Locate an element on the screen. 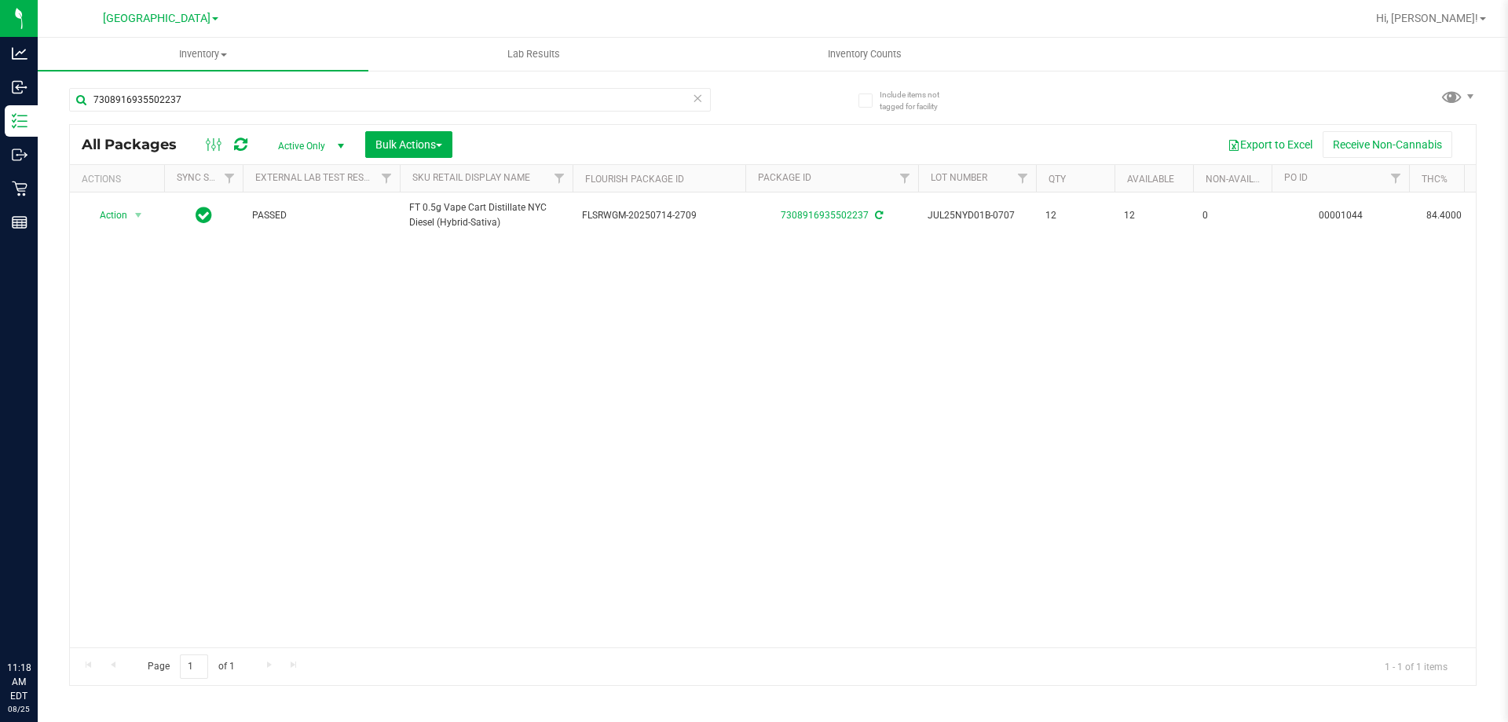 The image size is (1508, 722). inline-svg: Inventory is located at coordinates (20, 121).